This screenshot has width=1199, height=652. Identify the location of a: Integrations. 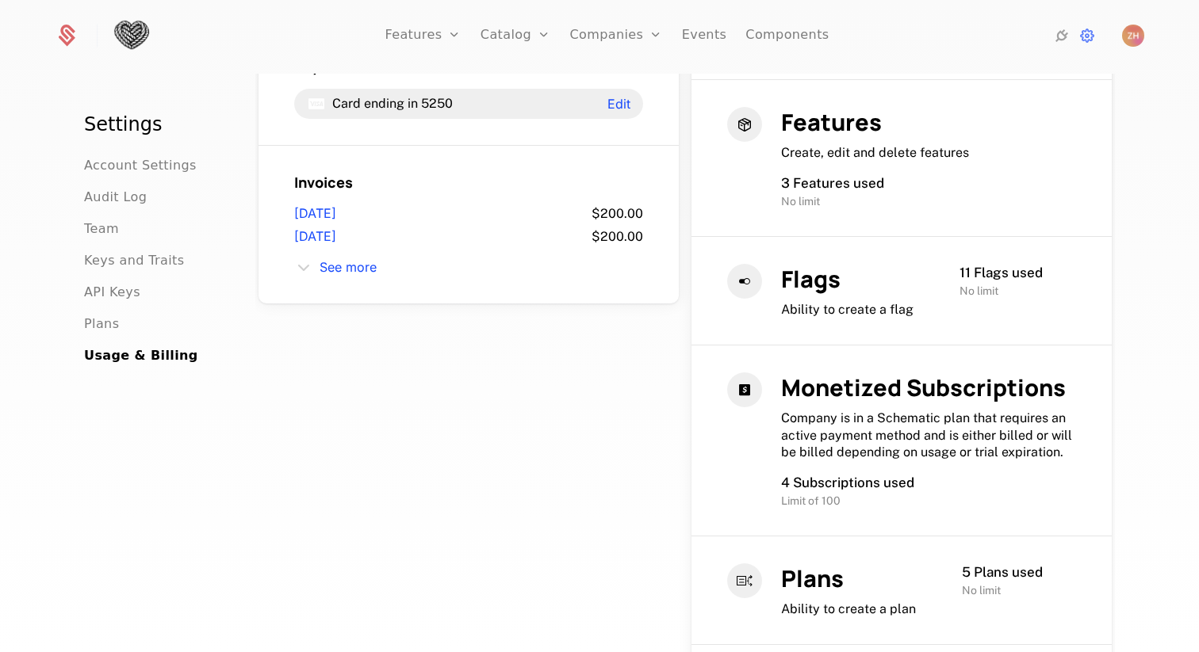
(1061, 36).